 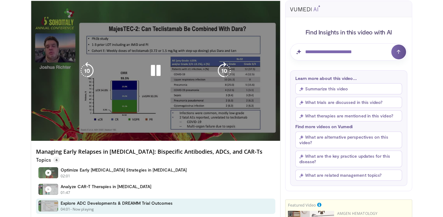 I want to click on button: What are related management topics?, so click(x=348, y=175).